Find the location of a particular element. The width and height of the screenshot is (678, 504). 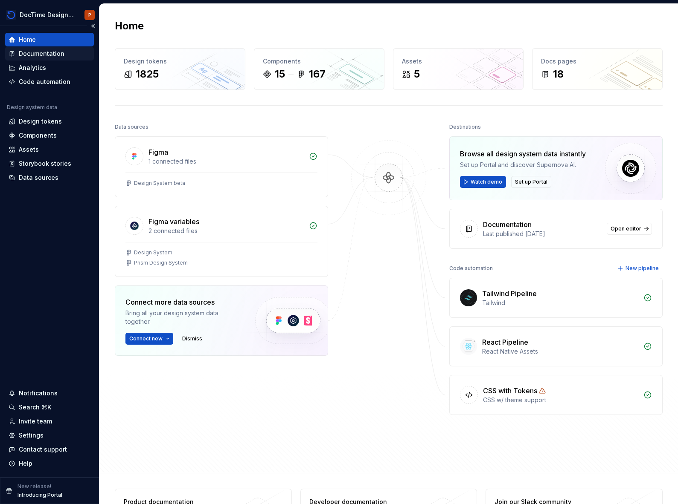

div: Prism Design System is located at coordinates (161, 263).